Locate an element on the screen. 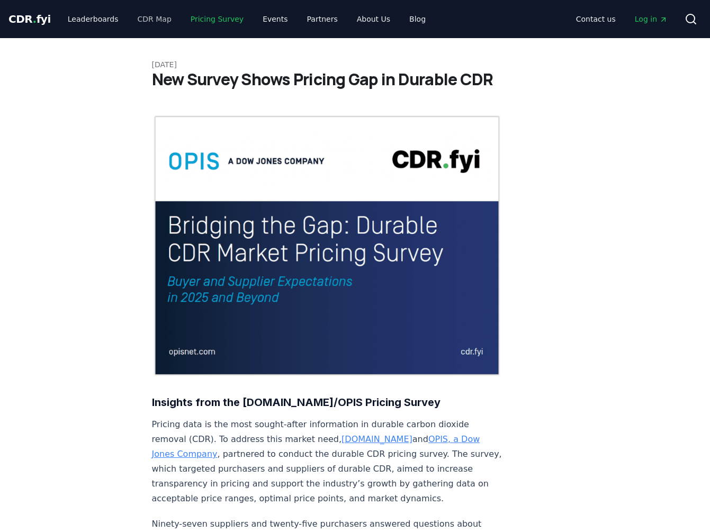 The height and width of the screenshot is (532, 710). a: Partners is located at coordinates (323, 19).